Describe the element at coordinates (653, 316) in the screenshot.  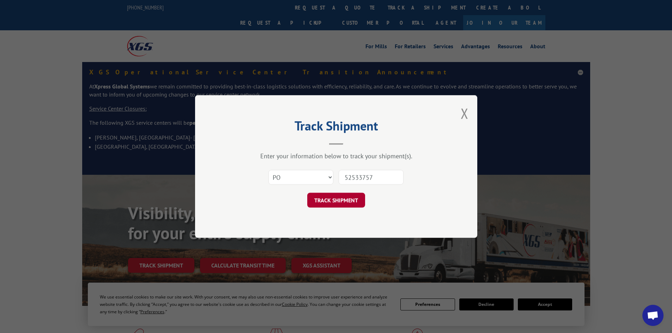
I see `a: Open chat` at that location.